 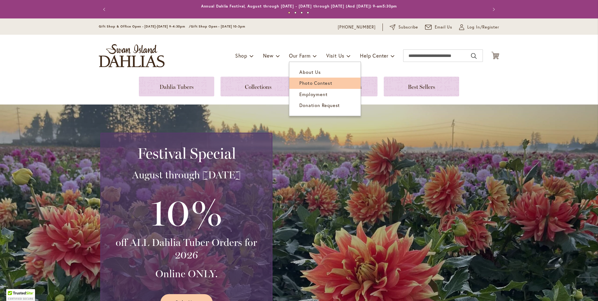 What do you see at coordinates (308, 13) in the screenshot?
I see `button: 4 of 4` at bounding box center [308, 13].